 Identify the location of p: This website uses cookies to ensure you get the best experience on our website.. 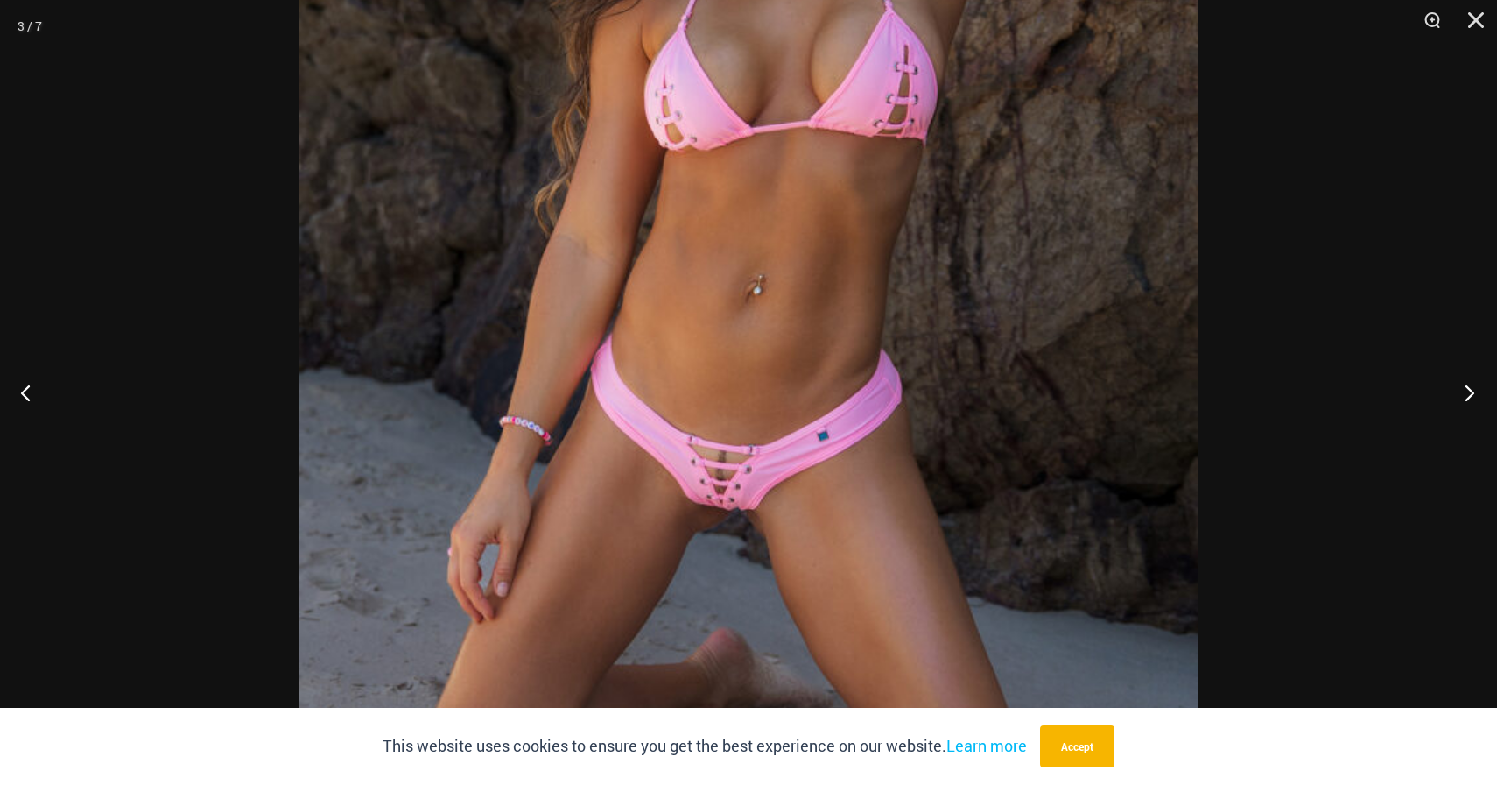
(705, 746).